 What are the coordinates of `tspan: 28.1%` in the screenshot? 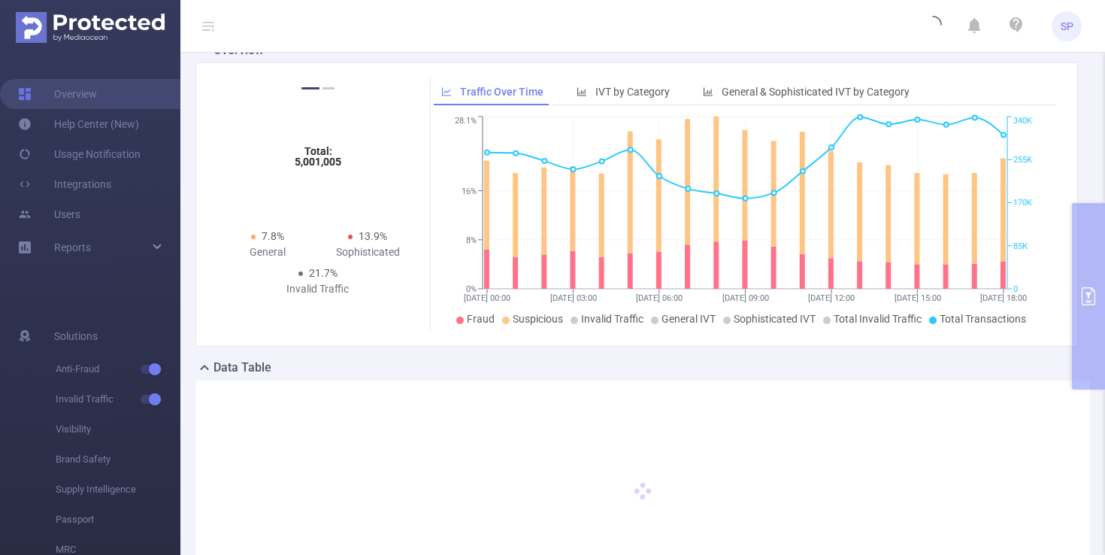 It's located at (465, 121).